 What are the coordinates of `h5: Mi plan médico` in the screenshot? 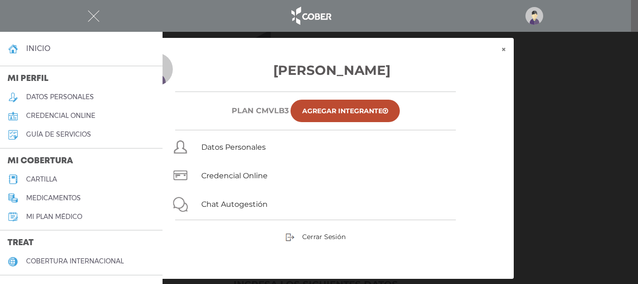 It's located at (54, 216).